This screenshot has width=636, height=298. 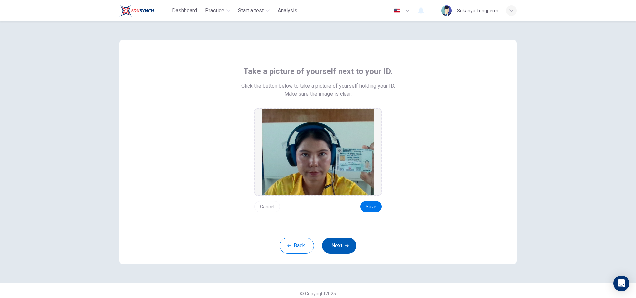 I want to click on button: Back, so click(x=297, y=246).